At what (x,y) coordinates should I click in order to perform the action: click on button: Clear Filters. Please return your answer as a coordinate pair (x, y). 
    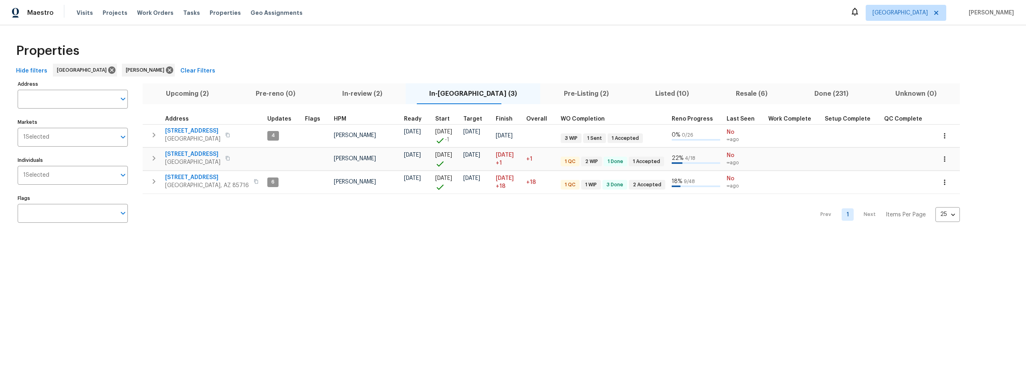
    Looking at the image, I should click on (198, 71).